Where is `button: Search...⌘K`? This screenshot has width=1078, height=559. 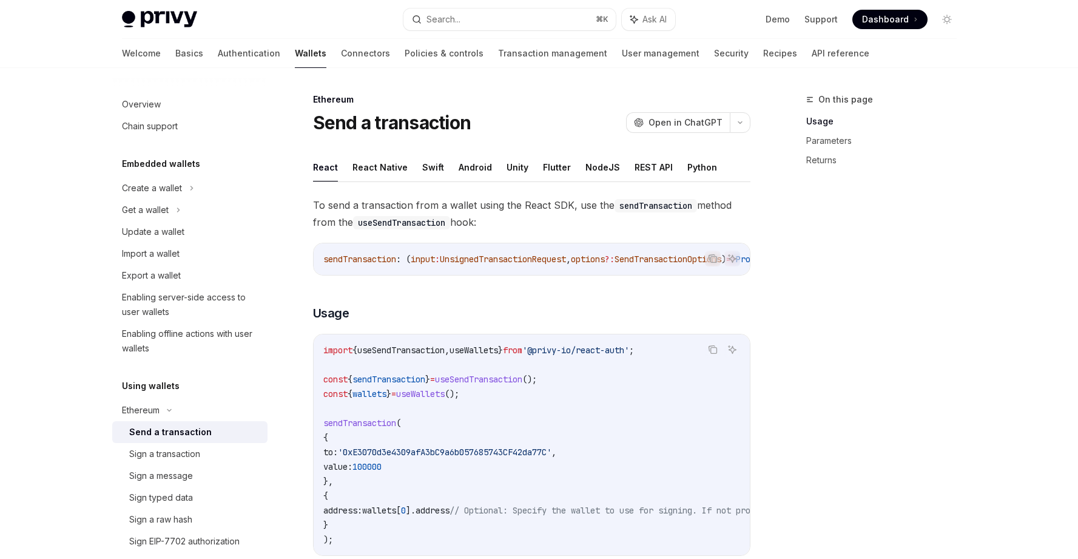
button: Search...⌘K is located at coordinates (510, 19).